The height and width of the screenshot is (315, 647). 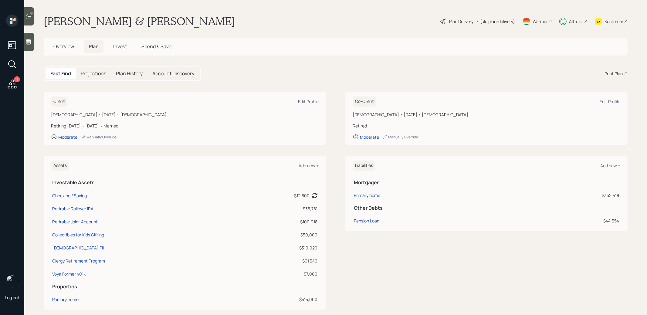 I want to click on span: Spend & Save, so click(x=156, y=46).